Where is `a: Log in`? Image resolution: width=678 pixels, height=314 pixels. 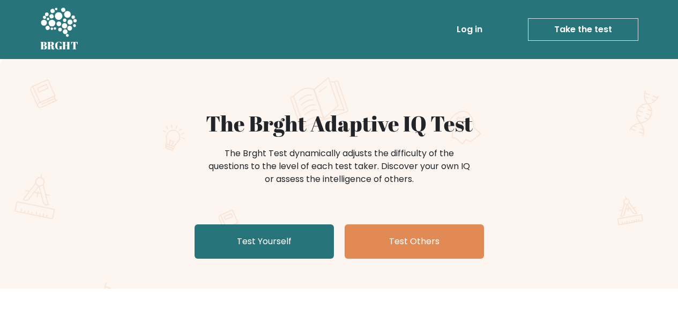 a: Log in is located at coordinates (470, 29).